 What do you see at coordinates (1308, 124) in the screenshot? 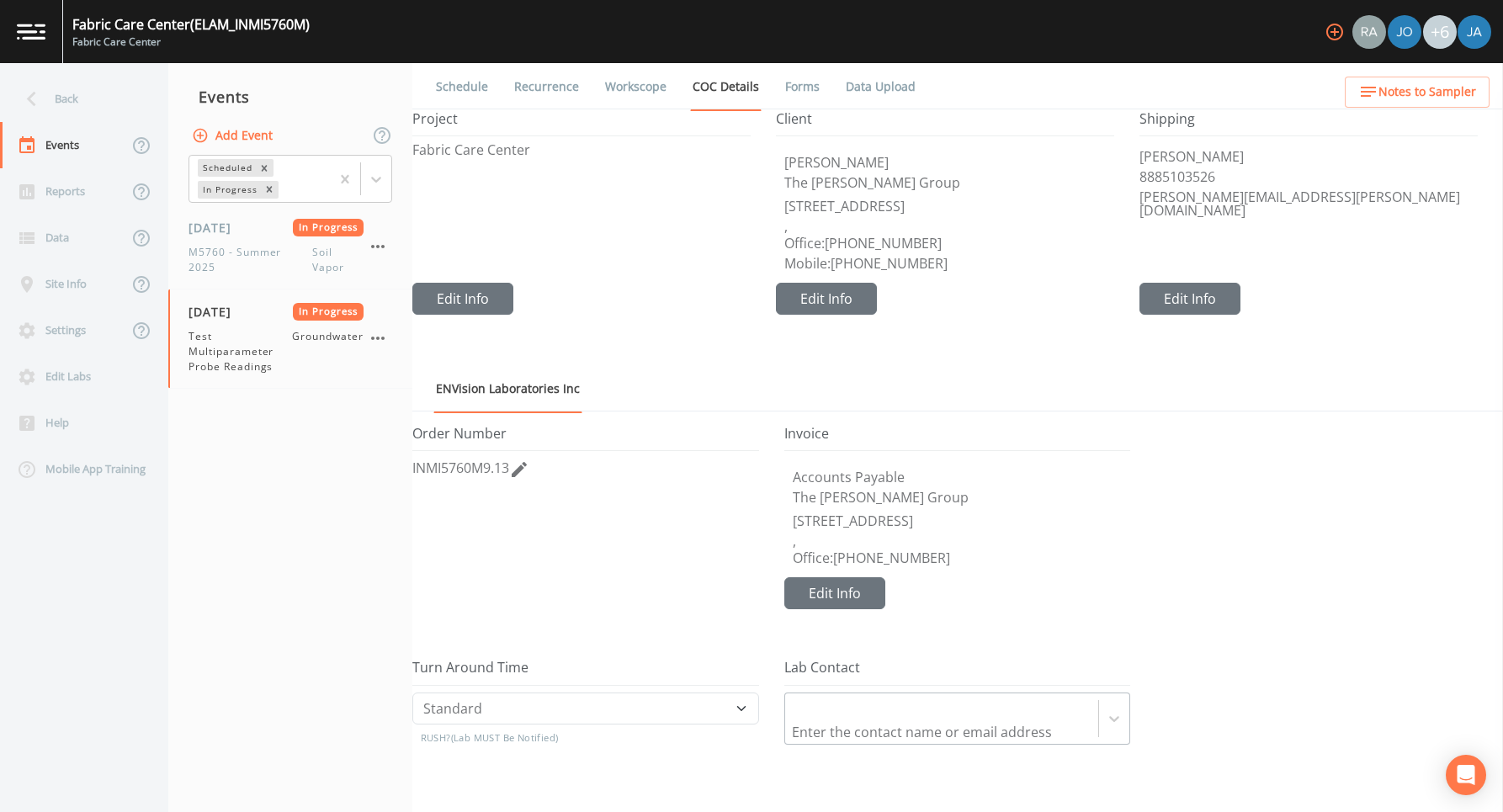
I see `h5: Shipping` at bounding box center [1308, 124].